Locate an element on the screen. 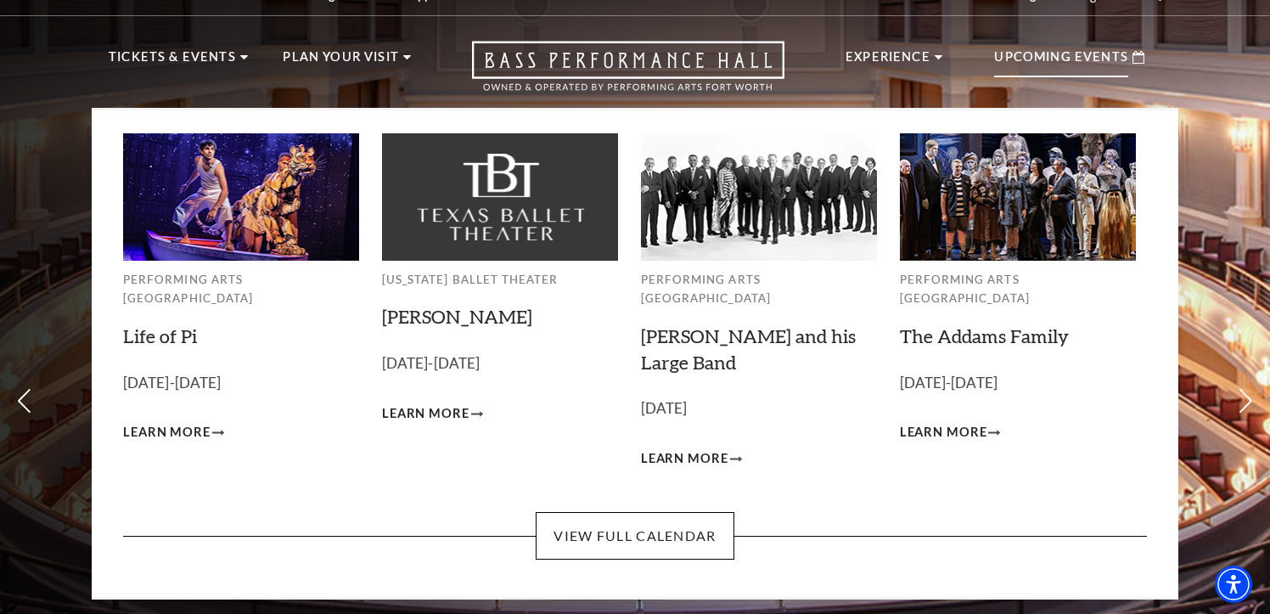 This screenshot has height=614, width=1270. a: Learn More The Addams Family is located at coordinates (950, 432).